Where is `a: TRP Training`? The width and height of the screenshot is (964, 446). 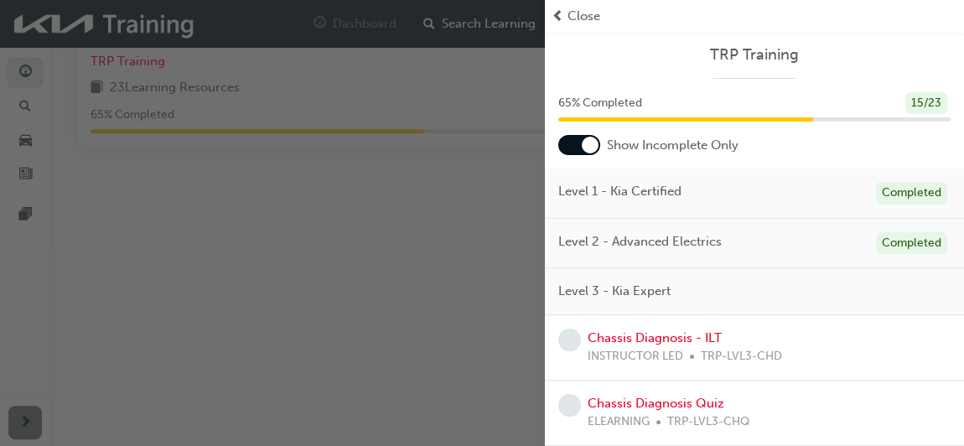
a: TRP Training is located at coordinates (754, 54).